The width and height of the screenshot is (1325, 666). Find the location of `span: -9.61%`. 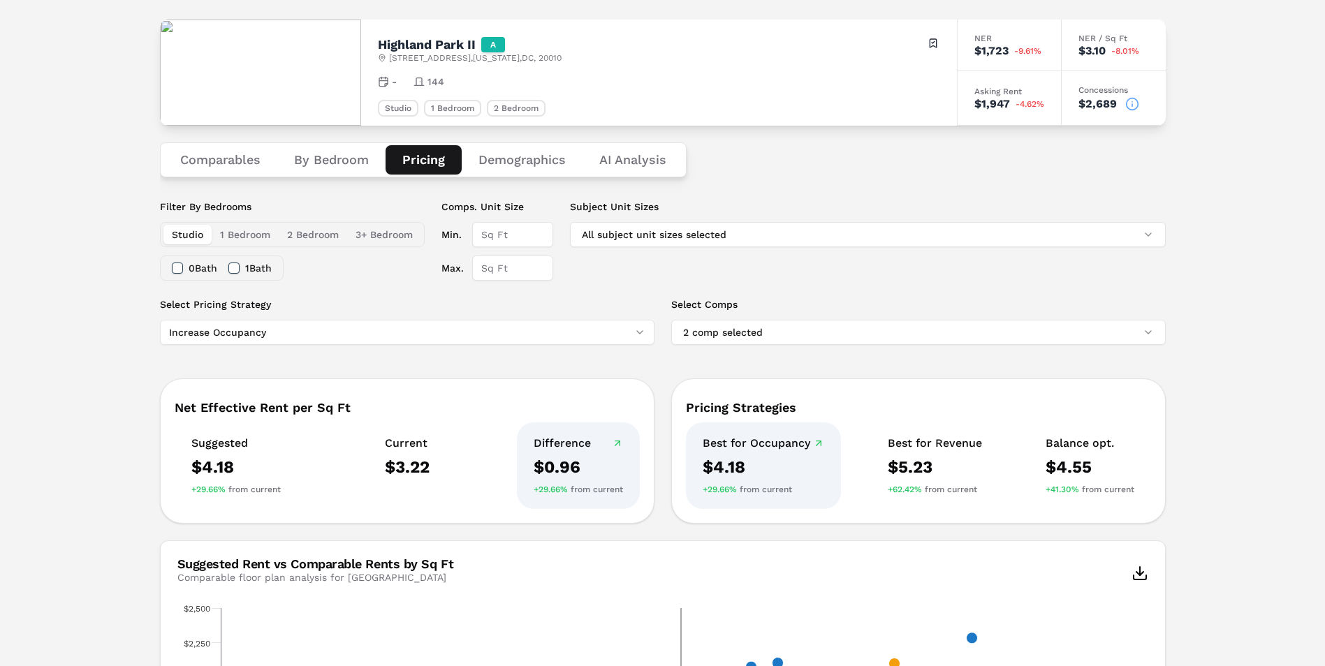

span: -9.61% is located at coordinates (1027, 51).